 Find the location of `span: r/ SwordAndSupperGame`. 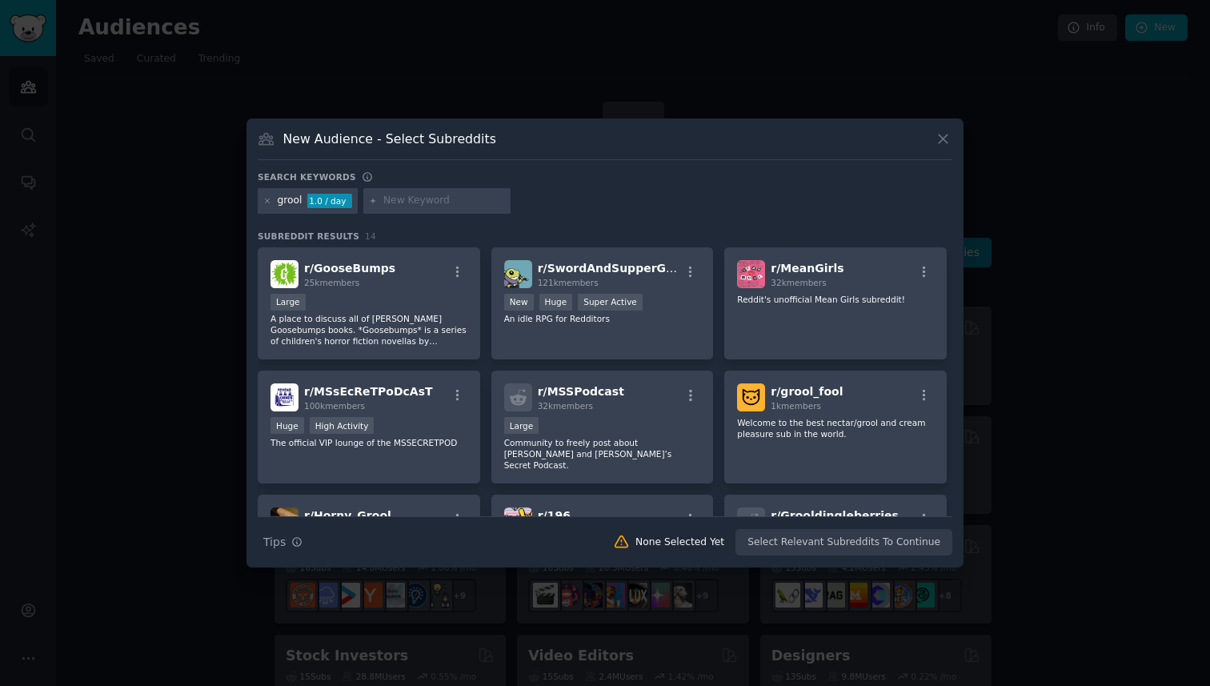

span: r/ SwordAndSupperGame is located at coordinates (616, 268).